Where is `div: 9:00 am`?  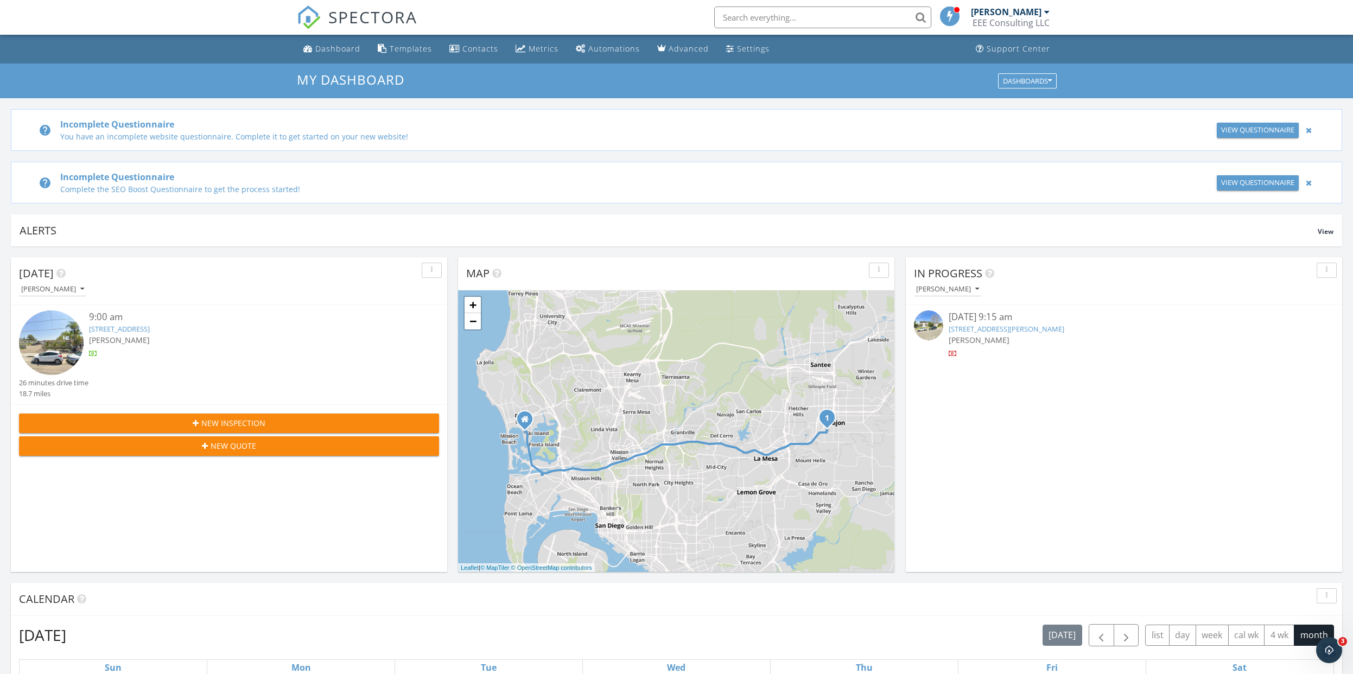 div: 9:00 am is located at coordinates (246, 317).